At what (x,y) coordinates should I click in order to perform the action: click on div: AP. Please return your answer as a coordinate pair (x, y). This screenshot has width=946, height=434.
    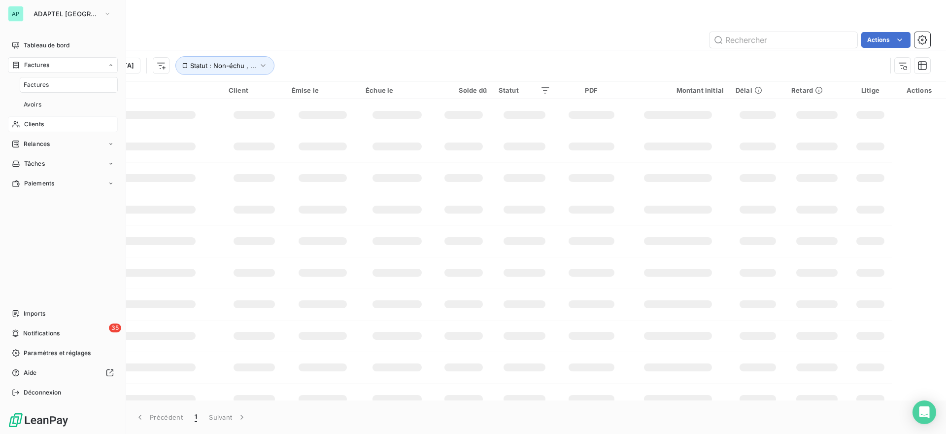
    Looking at the image, I should click on (16, 14).